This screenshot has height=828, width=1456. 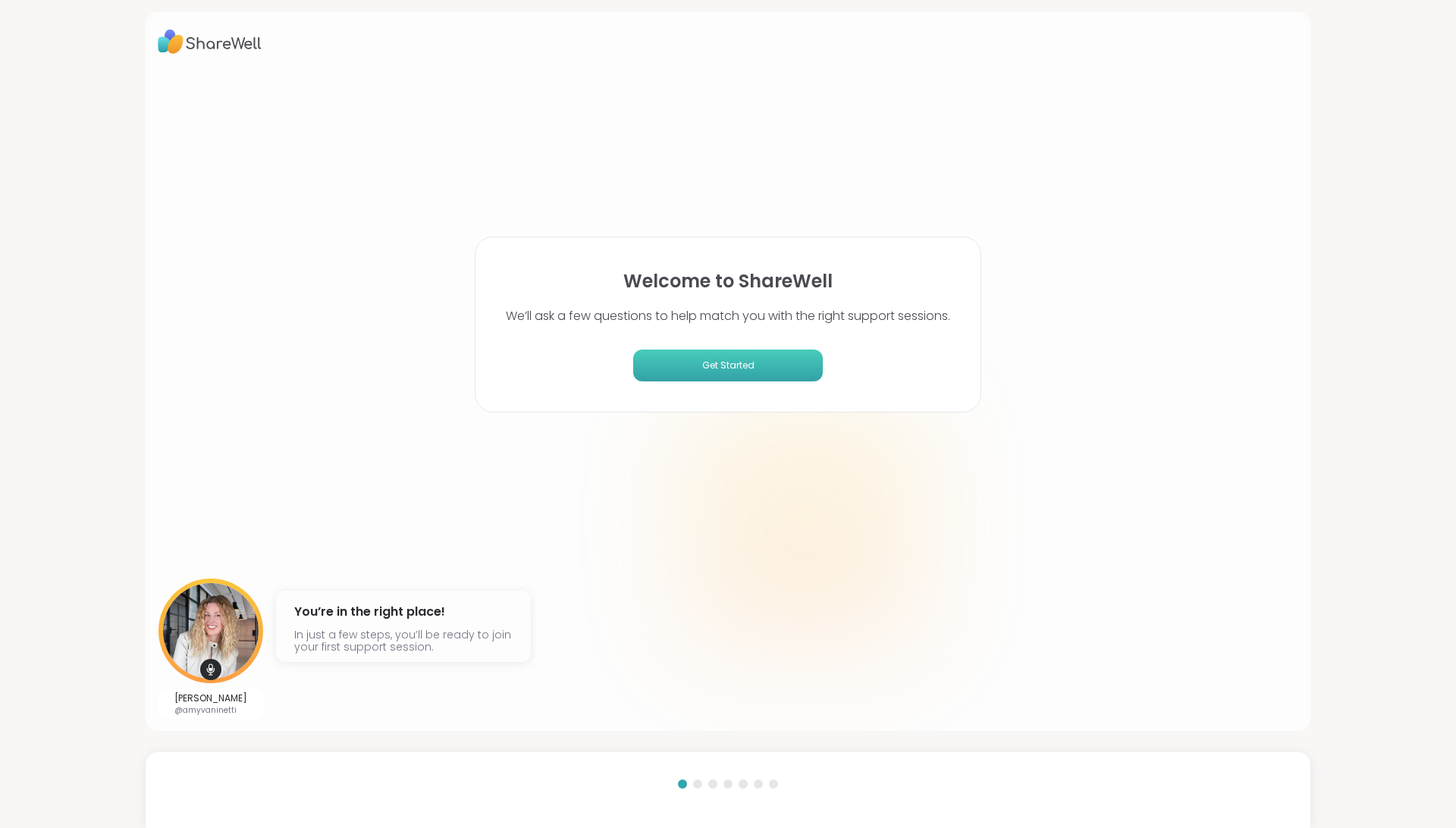 I want to click on h4: You’re in the right place!, so click(x=403, y=612).